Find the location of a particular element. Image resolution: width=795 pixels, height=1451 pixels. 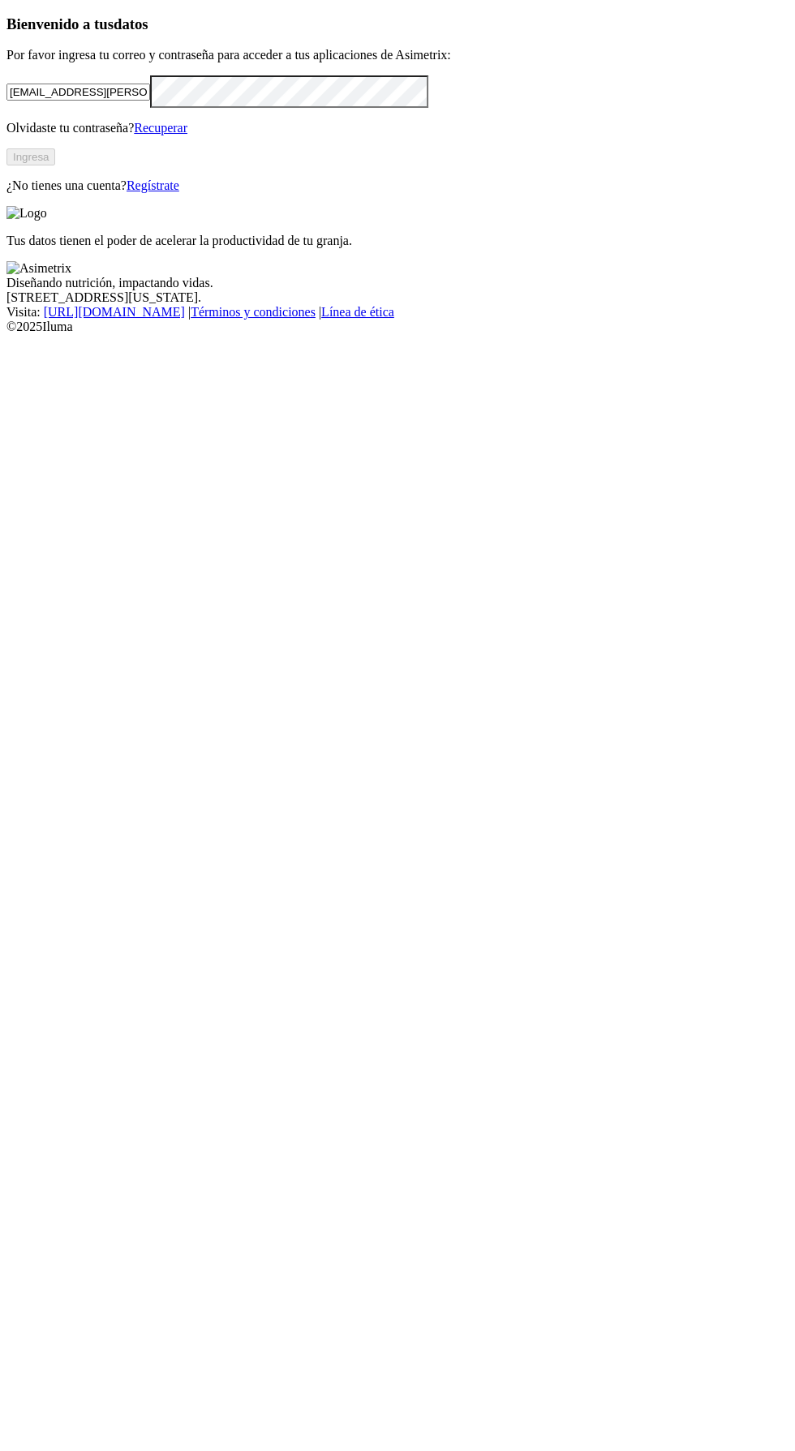

a: Regístrate is located at coordinates (153, 185).